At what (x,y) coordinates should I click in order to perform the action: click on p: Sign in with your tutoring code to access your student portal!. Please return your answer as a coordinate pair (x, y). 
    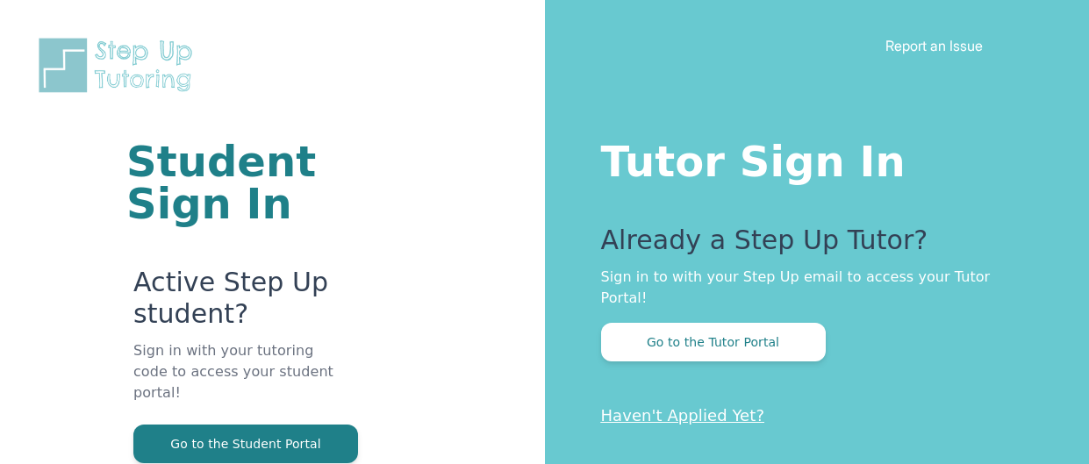
    Looking at the image, I should click on (233, 383).